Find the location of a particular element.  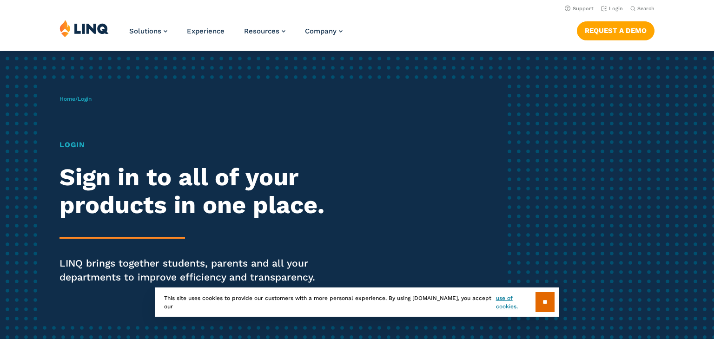

span: Resources is located at coordinates (262, 31).